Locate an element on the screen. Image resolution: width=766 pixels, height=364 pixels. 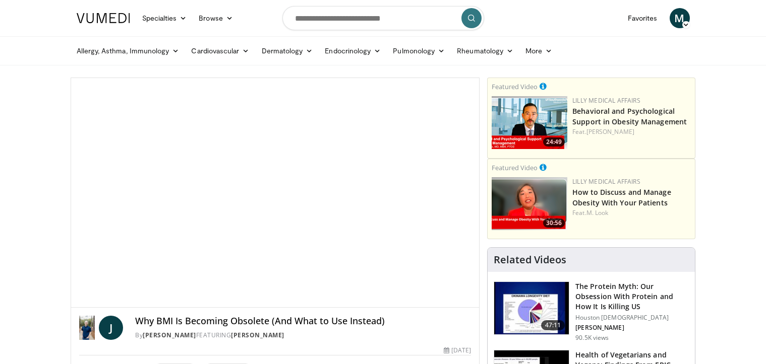
a: How to Discuss and Manage Obesity With Your Patients is located at coordinates (621, 198).